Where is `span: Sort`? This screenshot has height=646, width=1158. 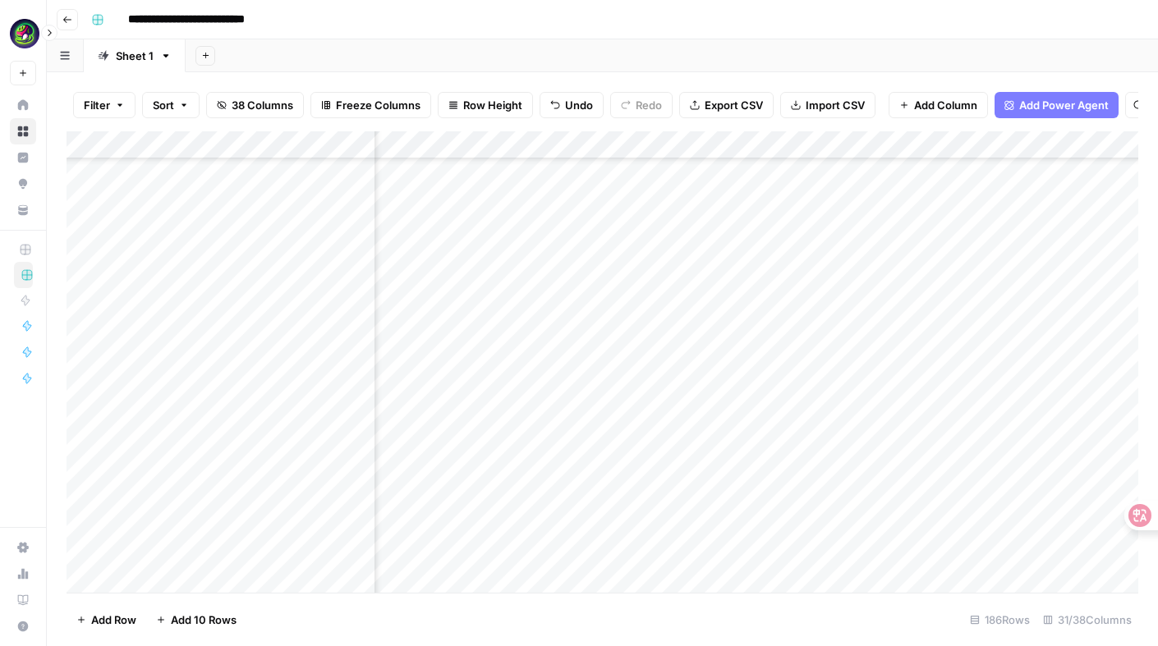
span: Sort is located at coordinates (163, 105).